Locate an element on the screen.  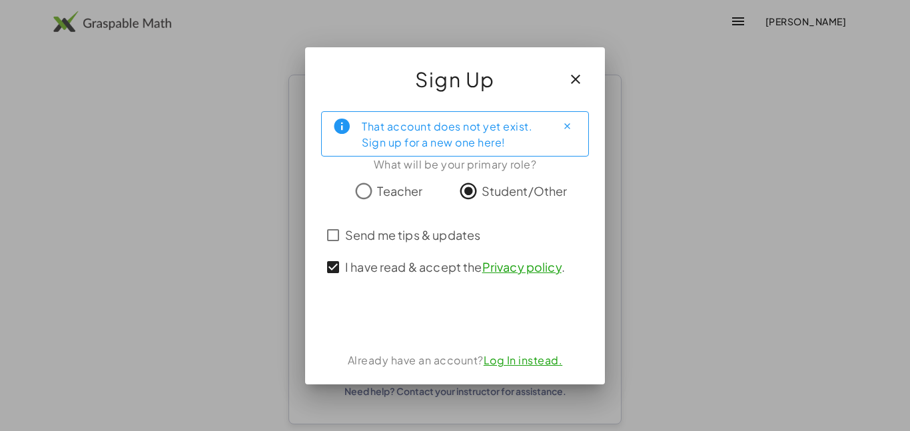
span: Sign Up is located at coordinates (455, 79).